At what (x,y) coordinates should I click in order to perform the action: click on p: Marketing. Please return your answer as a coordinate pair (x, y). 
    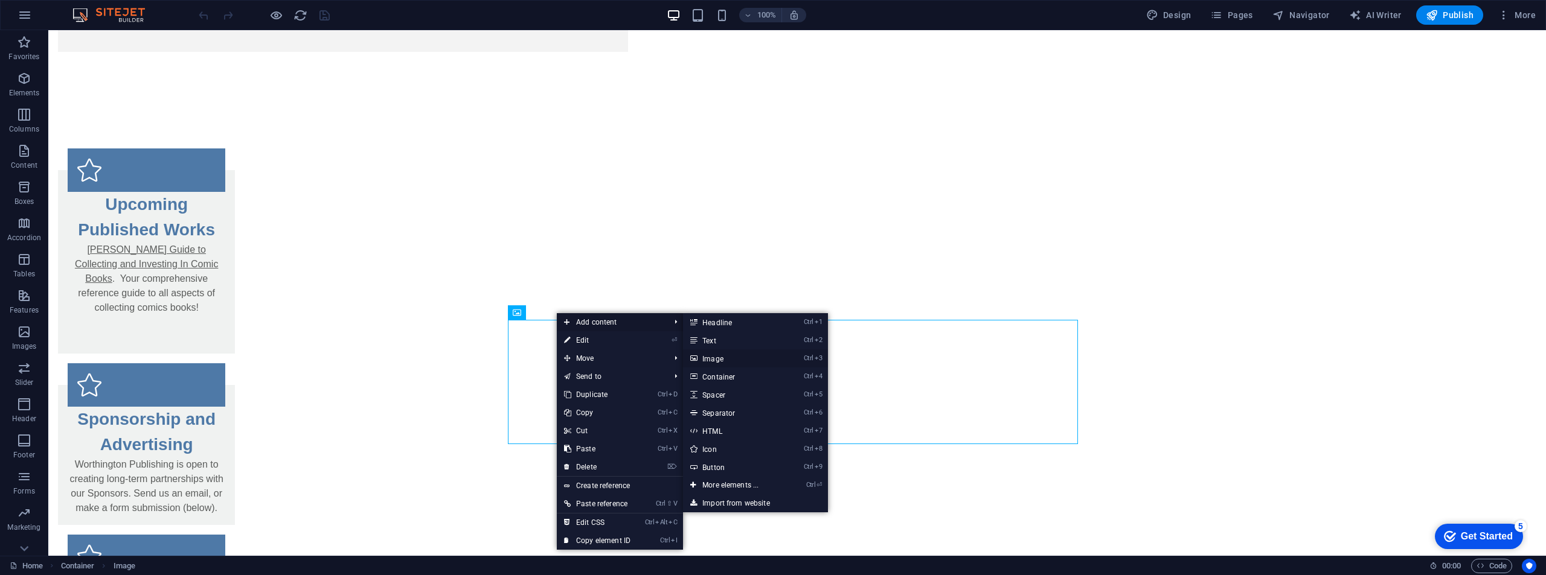
    Looking at the image, I should click on (24, 528).